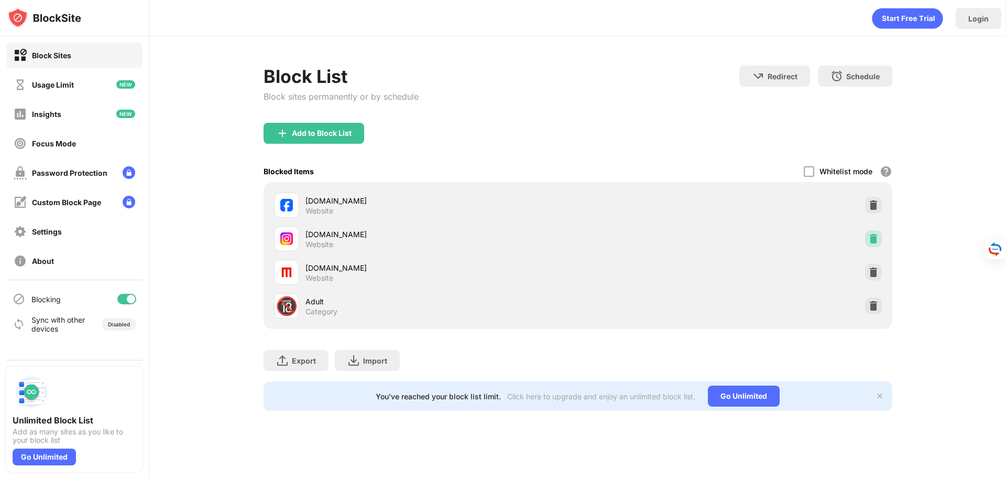  Describe the element at coordinates (20, 172) in the screenshot. I see `img: password-protection-off.svg` at that location.